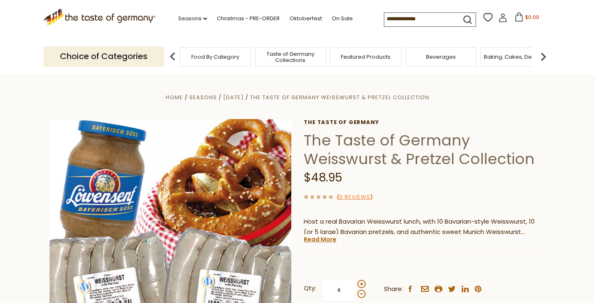 Image resolution: width=595 pixels, height=303 pixels. I want to click on p: Choice of Categories, so click(104, 56).